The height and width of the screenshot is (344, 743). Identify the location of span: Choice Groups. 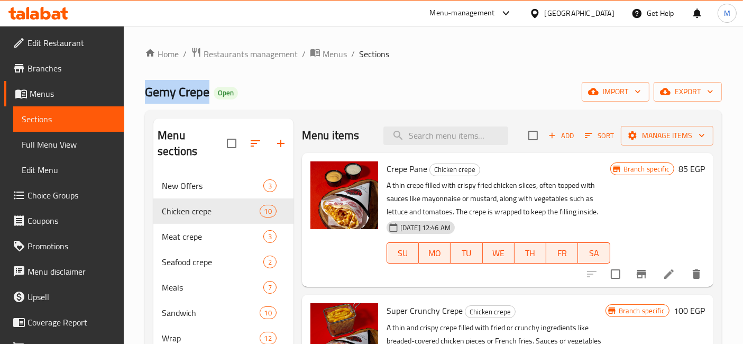
(71, 195).